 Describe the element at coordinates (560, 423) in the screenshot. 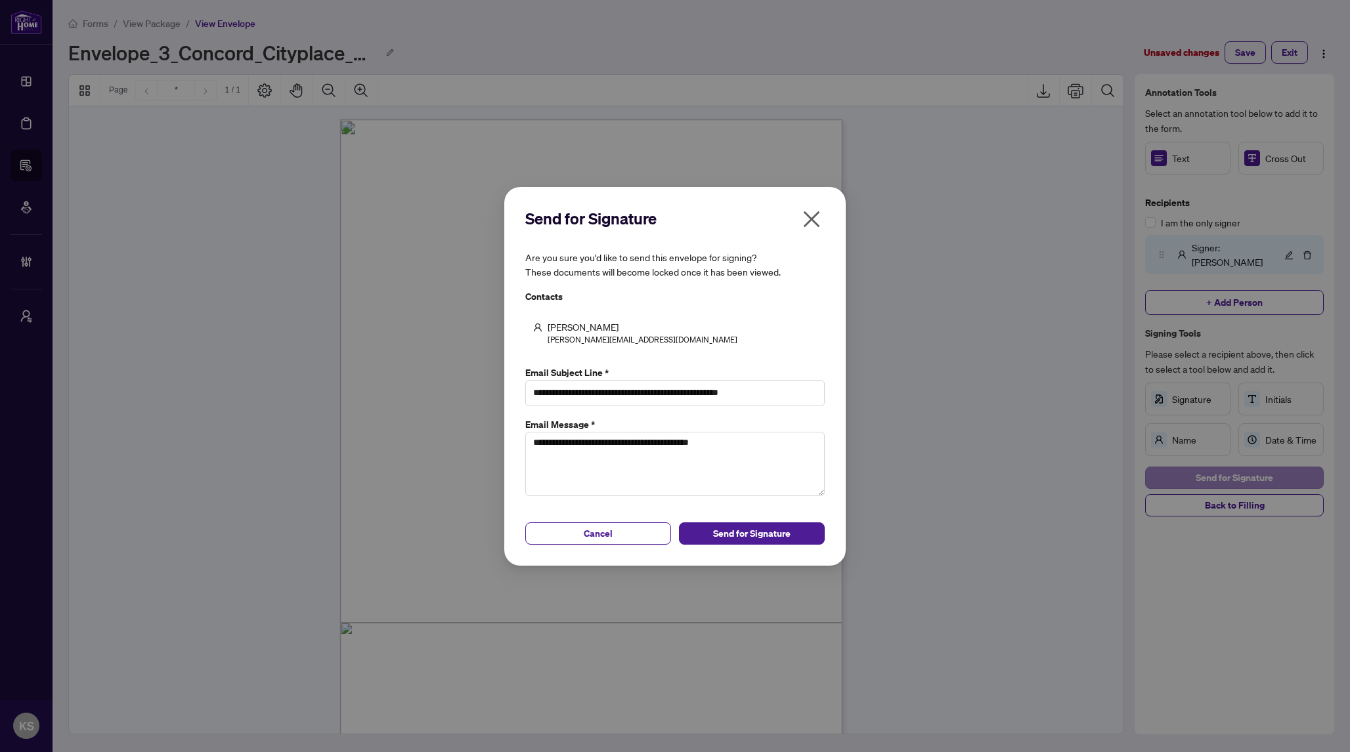

I see `label: Email Message *` at that location.